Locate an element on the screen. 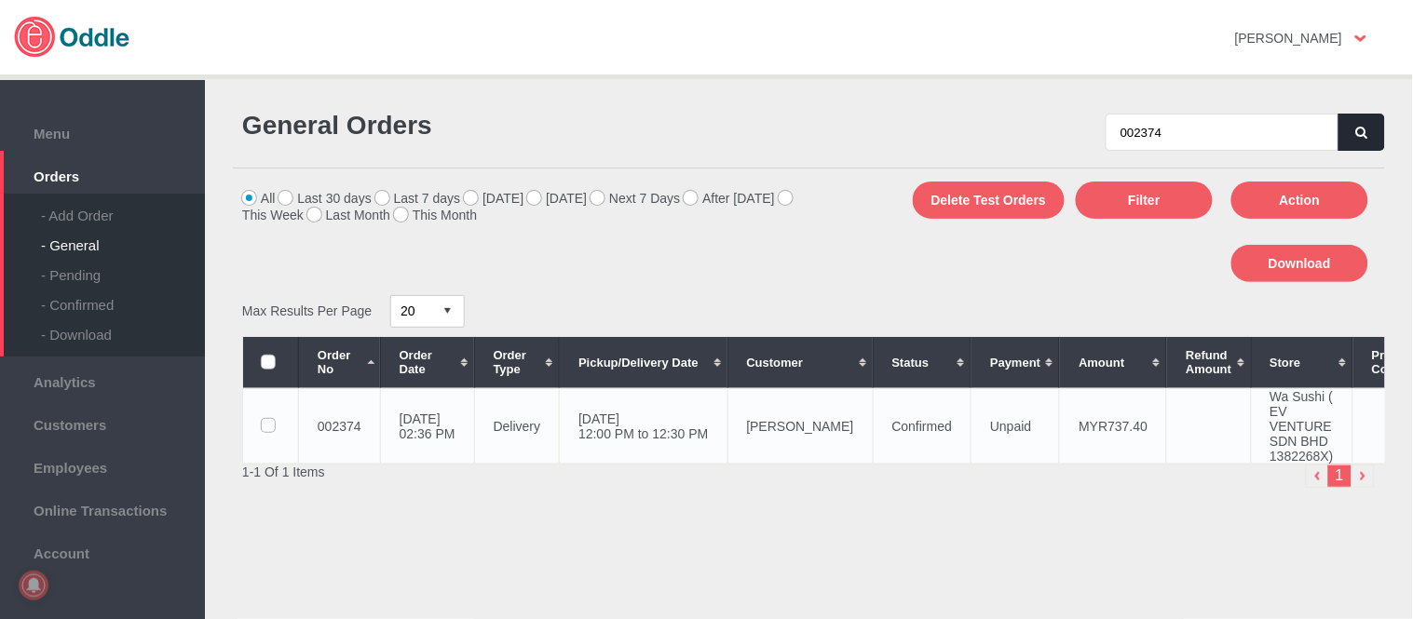  input: Search by name, email or phone is located at coordinates (1222, 132).